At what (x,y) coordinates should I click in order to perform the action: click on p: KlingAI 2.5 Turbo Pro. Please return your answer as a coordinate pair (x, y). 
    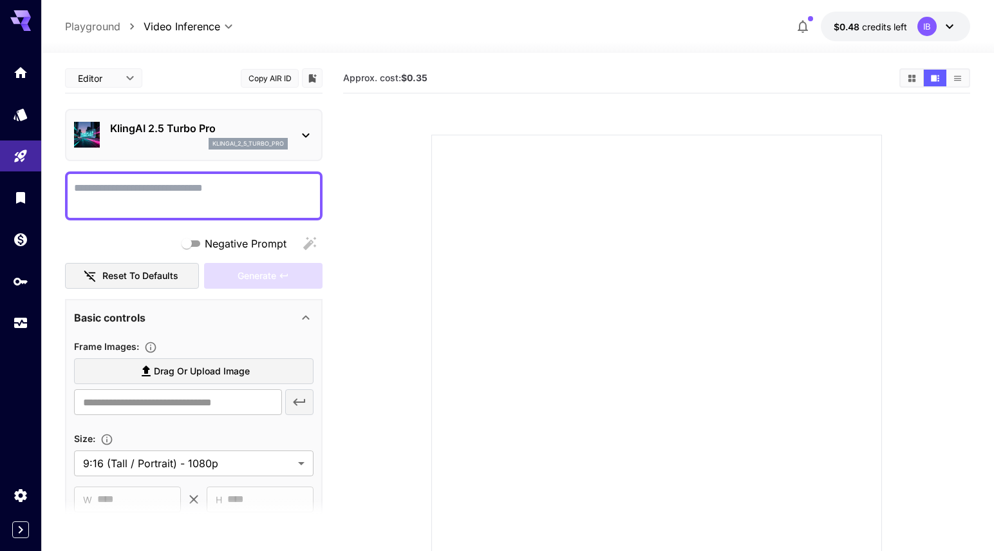
    Looking at the image, I should click on (199, 128).